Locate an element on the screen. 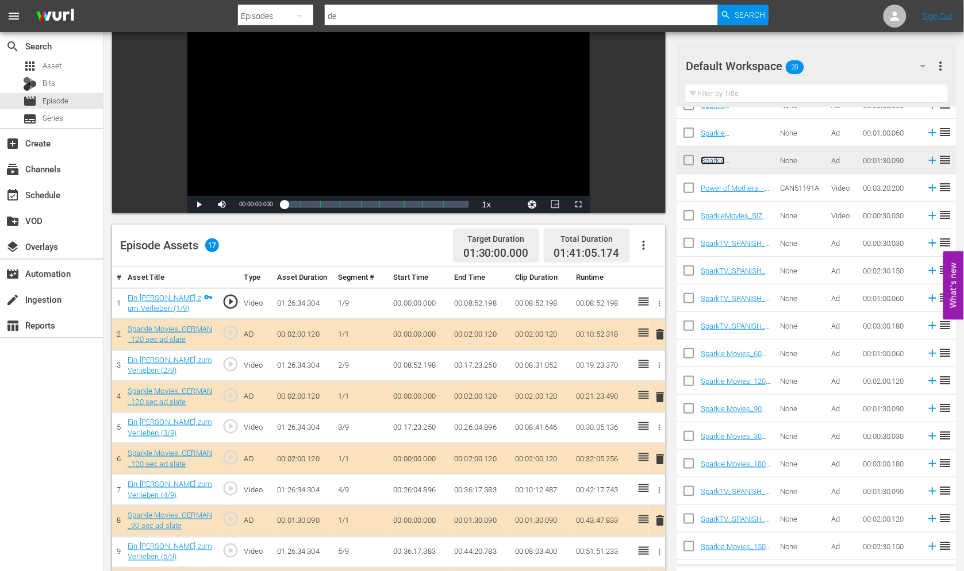  a: SparkTV_SPANISH_60 sec ad slate is located at coordinates (736, 303).